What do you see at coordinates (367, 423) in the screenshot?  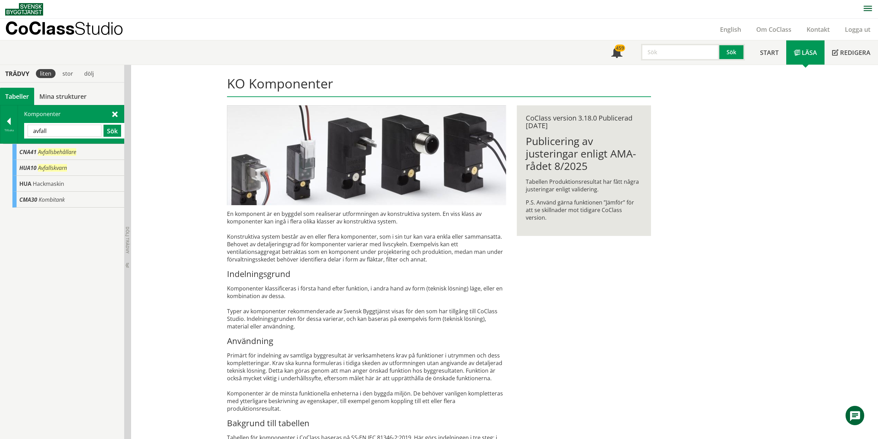 I see `h3: Bakgrund till tabellen` at bounding box center [367, 423].